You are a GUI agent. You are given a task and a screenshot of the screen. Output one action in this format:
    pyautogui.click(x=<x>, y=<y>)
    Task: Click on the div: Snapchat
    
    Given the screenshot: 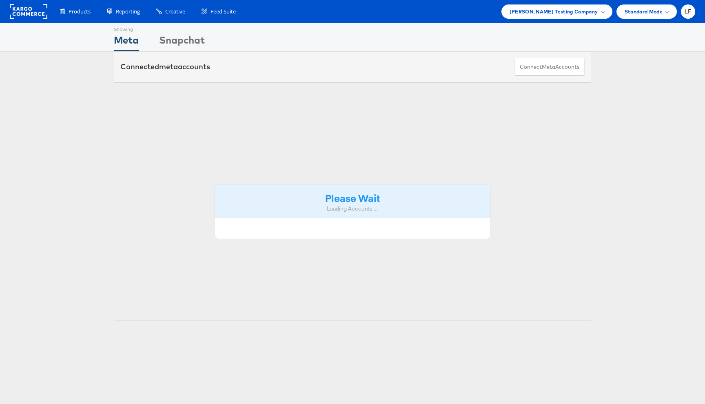 What is the action you would take?
    pyautogui.click(x=182, y=42)
    